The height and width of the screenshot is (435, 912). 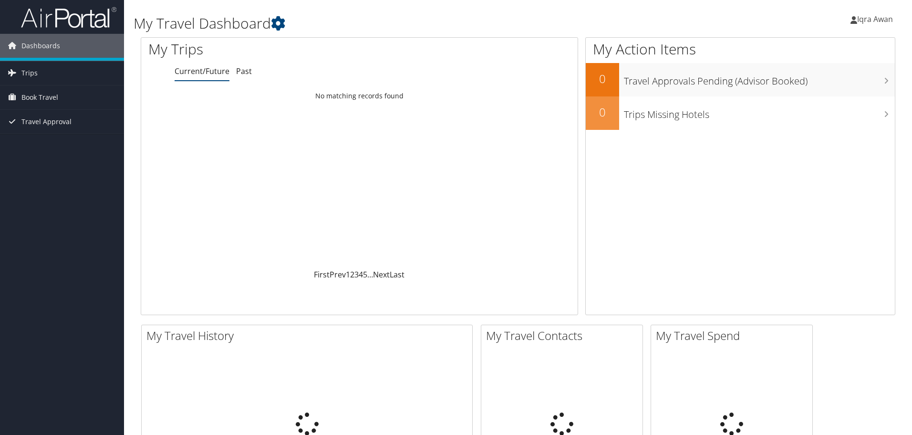 I want to click on h3: Trips Missing Hotels, so click(x=759, y=112).